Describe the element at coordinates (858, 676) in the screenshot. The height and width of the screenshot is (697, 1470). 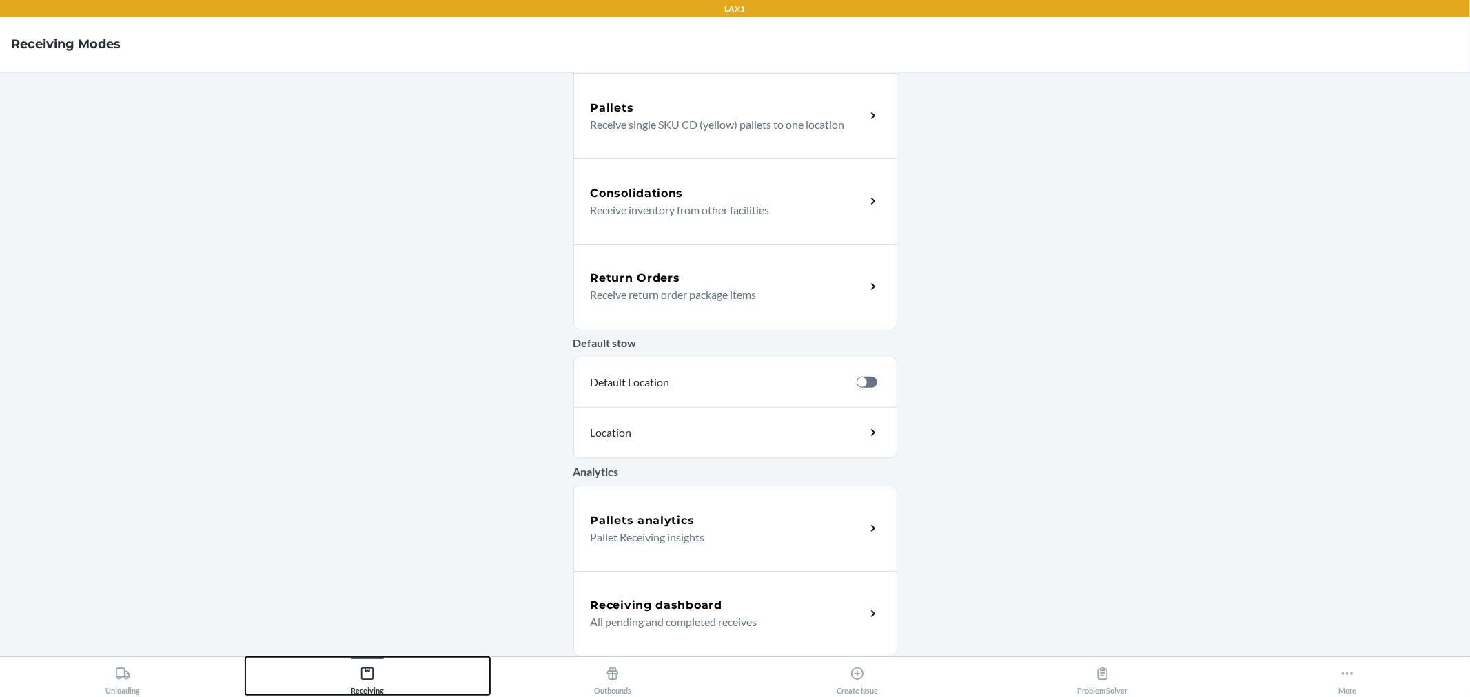
I see `button: Create Issue` at that location.